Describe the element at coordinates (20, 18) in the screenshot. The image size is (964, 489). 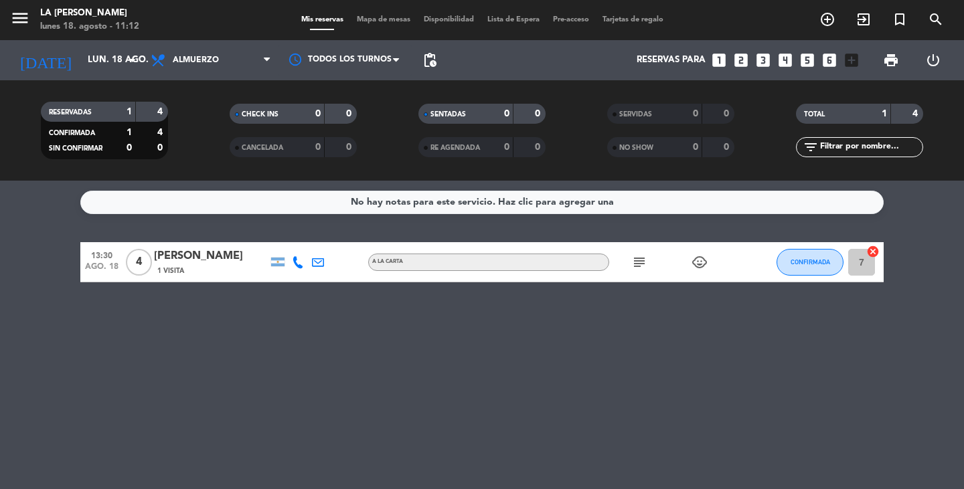
I see `i: menu` at that location.